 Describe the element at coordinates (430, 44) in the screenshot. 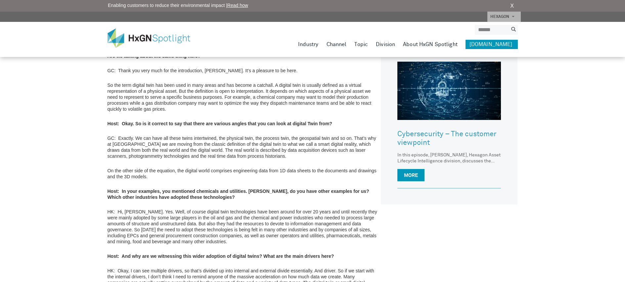

I see `a: About HxGN Spotlight` at that location.